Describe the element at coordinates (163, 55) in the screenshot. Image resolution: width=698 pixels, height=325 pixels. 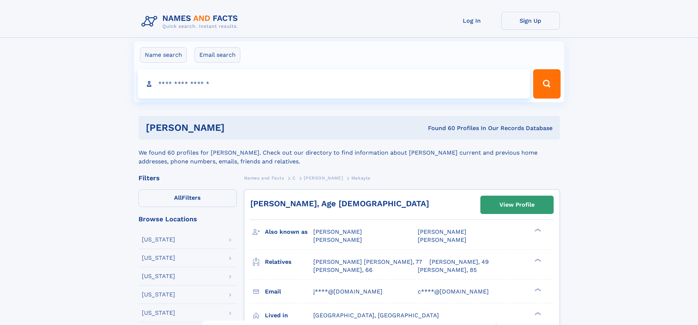
I see `label: Name search` at that location.